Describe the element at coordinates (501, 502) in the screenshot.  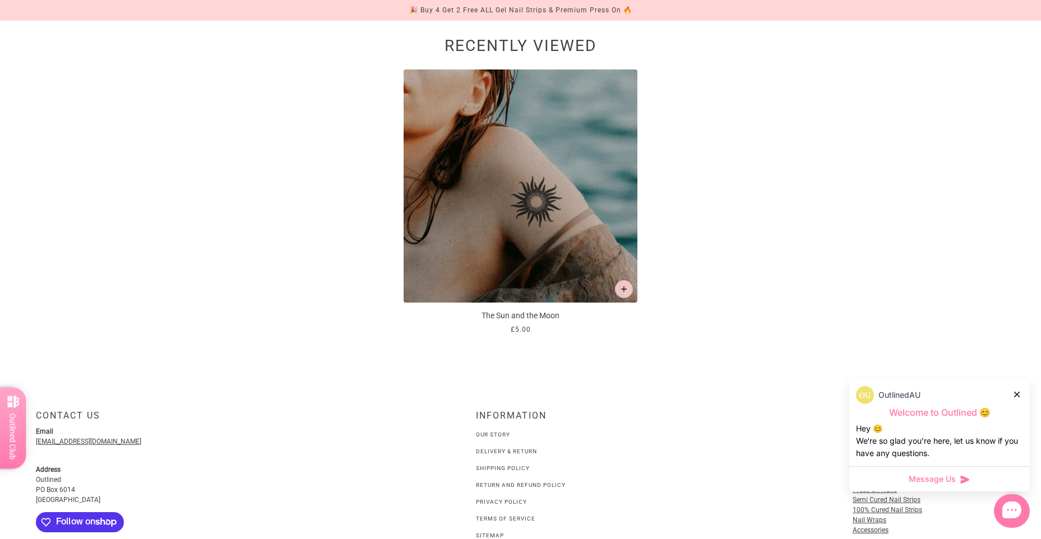
I see `a: Privacy Policy` at that location.